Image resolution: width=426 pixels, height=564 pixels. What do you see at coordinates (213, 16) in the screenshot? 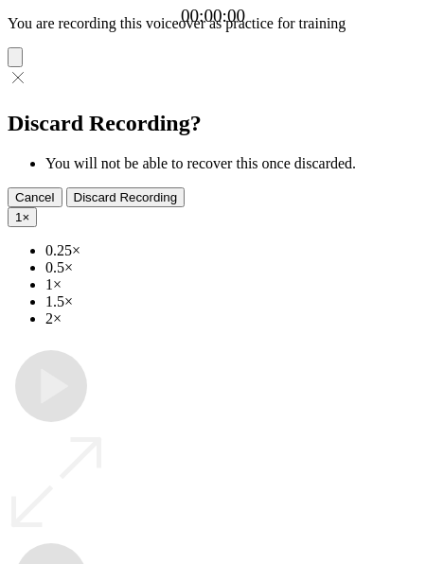
I see `a: 00:00:00` at bounding box center [213, 16].